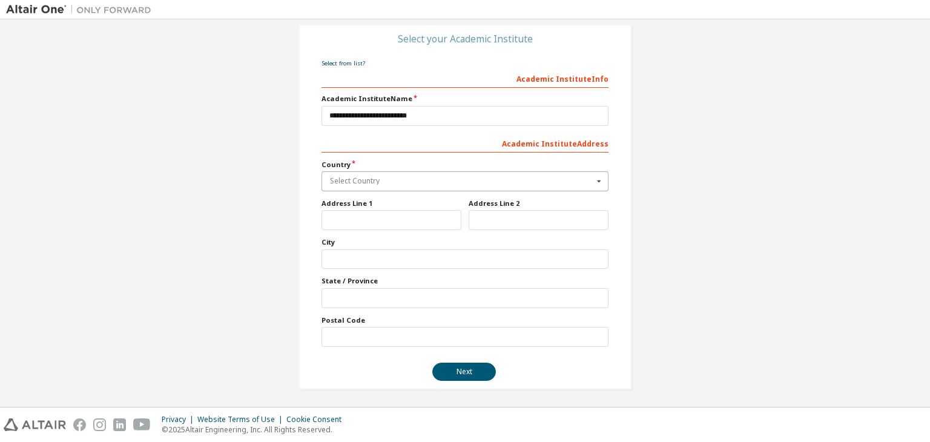 Image resolution: width=930 pixels, height=442 pixels. I want to click on img: altair_logo.svg, so click(35, 425).